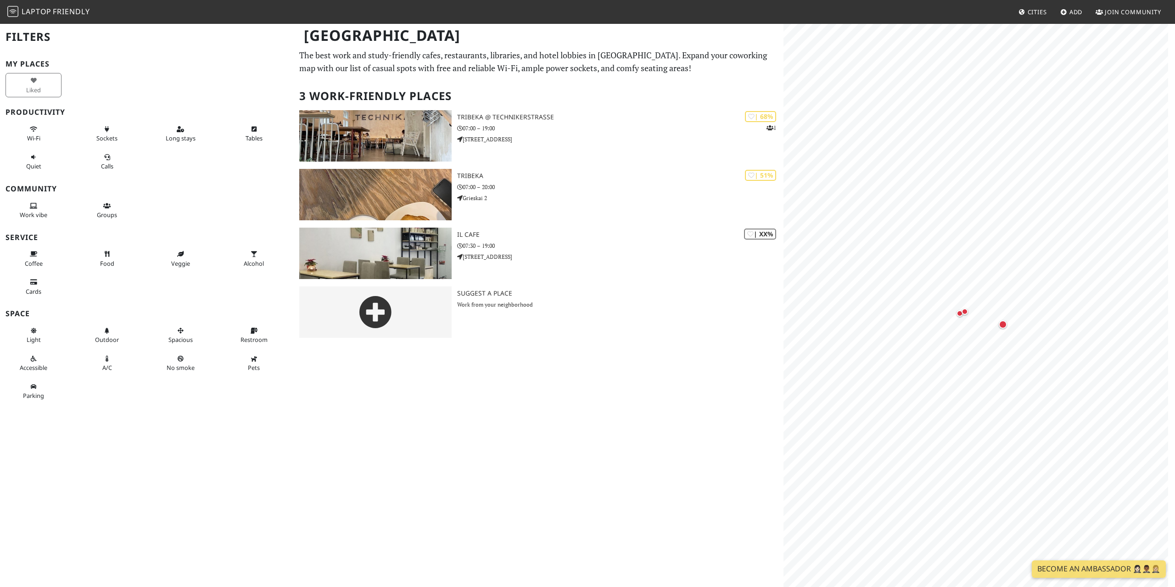 This screenshot has width=1175, height=587. Describe the element at coordinates (180, 363) in the screenshot. I see `button: No smoke` at that location.